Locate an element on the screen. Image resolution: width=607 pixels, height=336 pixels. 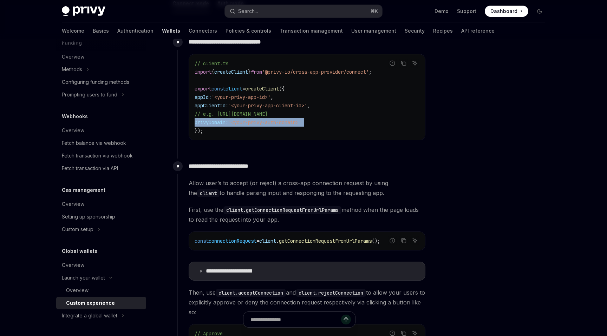
span: '@privy-io/cross-app-provider/connect' is located at coordinates (315, 72).